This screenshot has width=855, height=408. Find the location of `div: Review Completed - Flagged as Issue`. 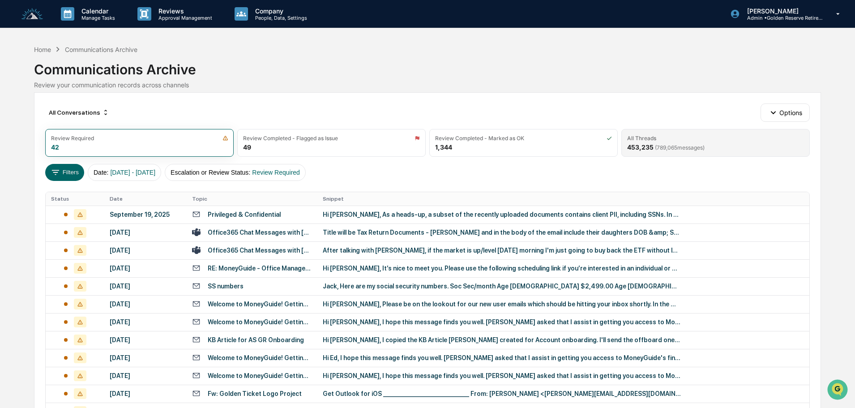

div: Review Completed - Flagged as Issue is located at coordinates (290, 138).